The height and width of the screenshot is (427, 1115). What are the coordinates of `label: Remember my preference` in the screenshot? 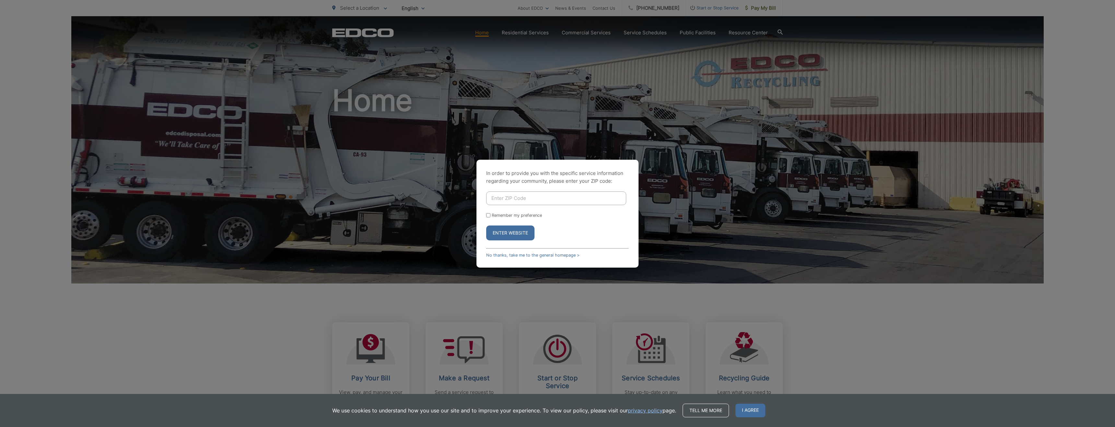 It's located at (517, 215).